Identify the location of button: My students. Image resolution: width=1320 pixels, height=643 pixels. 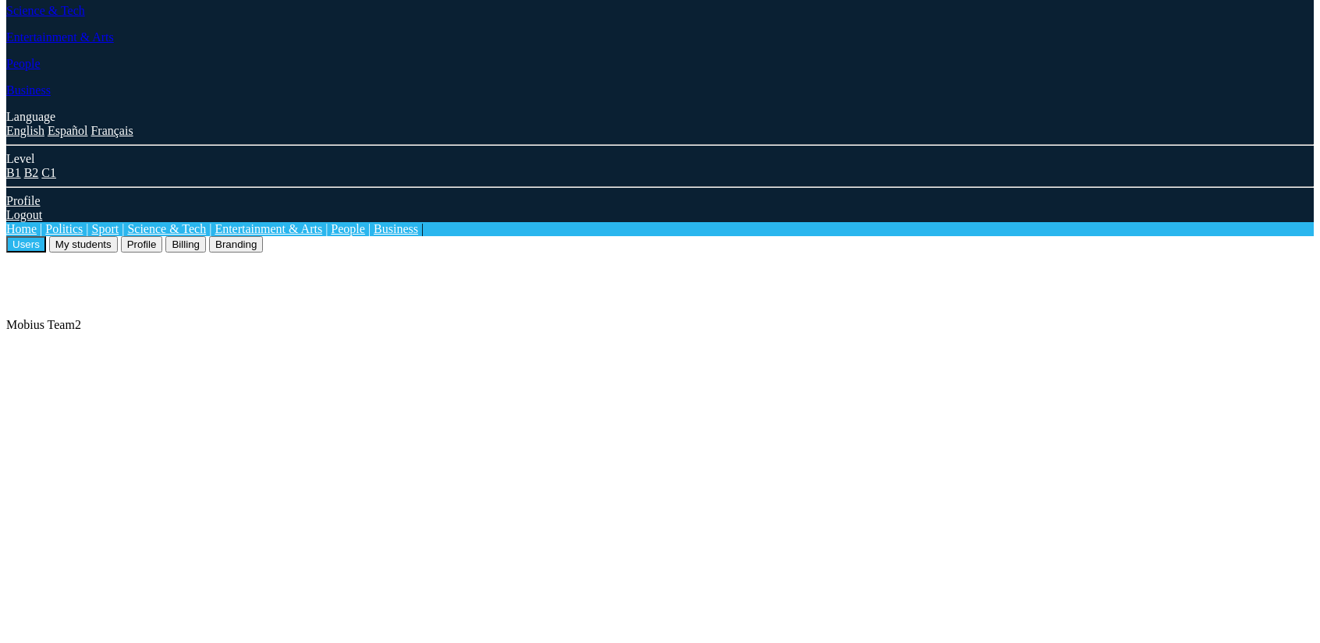
(83, 244).